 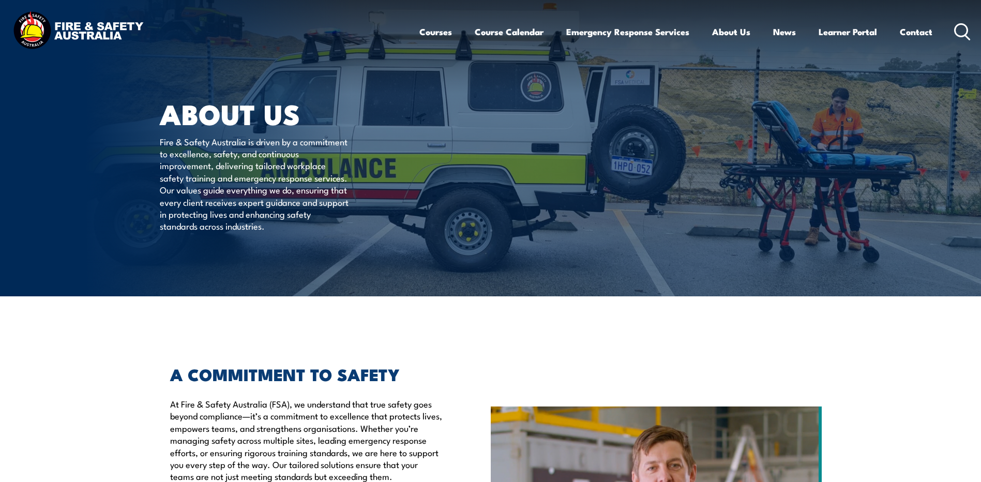 What do you see at coordinates (732, 32) in the screenshot?
I see `a: About Us` at bounding box center [732, 32].